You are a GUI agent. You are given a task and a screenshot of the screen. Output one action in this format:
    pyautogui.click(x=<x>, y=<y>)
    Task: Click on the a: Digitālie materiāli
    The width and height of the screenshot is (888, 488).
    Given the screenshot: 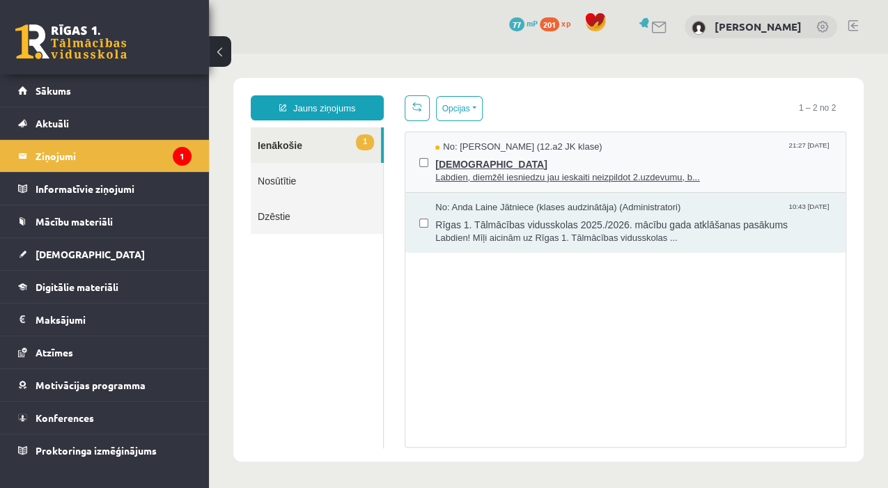 What is the action you would take?
    pyautogui.click(x=104, y=287)
    